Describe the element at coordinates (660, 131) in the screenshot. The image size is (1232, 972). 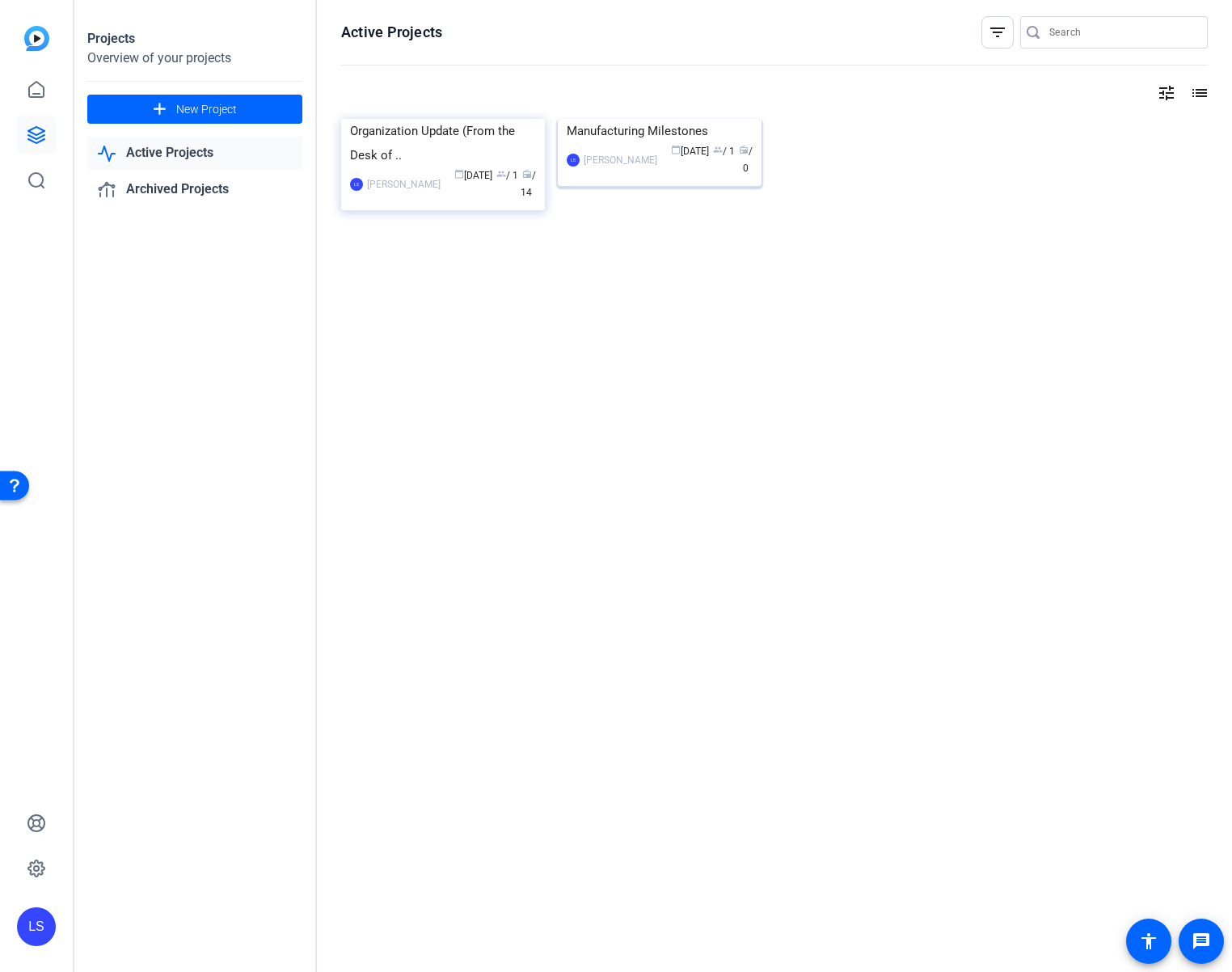
I see `div: Manufacturing Milestones` at that location.